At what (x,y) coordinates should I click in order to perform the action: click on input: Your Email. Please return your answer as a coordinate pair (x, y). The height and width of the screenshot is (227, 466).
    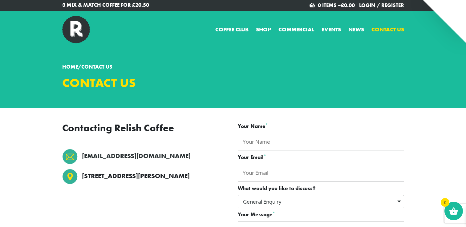
    Looking at the image, I should click on (321, 173).